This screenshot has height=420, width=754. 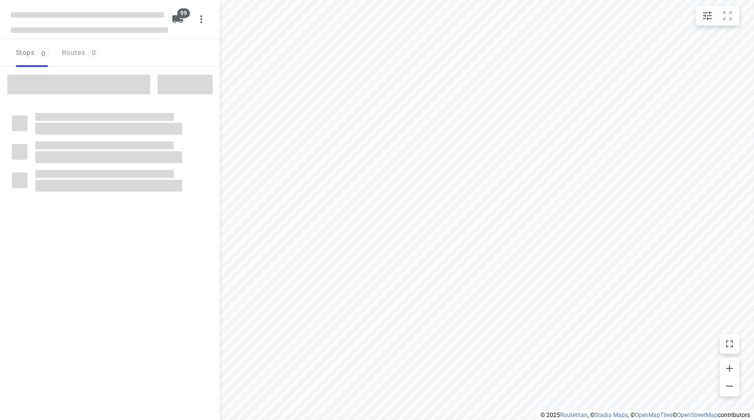 I want to click on a: OpenMapTiles, so click(x=653, y=415).